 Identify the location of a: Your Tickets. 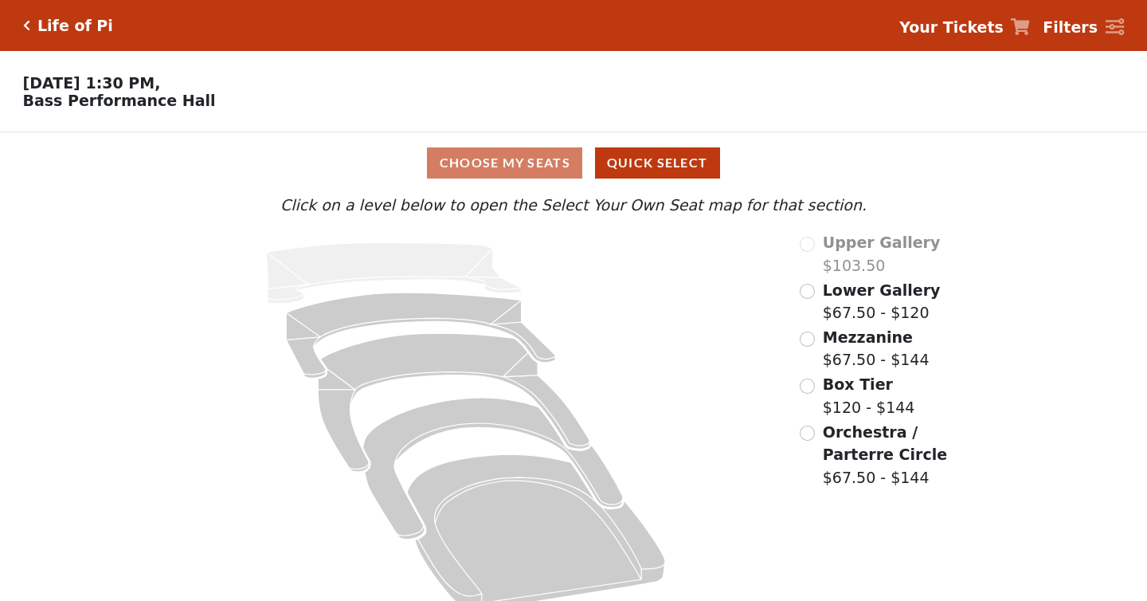
(965, 27).